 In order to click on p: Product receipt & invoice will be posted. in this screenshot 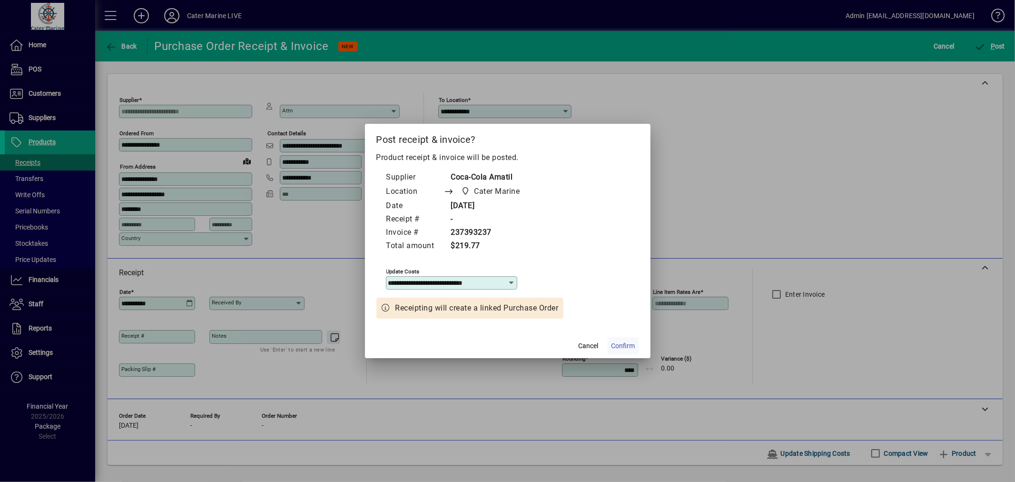, I will do `click(508, 158)`.